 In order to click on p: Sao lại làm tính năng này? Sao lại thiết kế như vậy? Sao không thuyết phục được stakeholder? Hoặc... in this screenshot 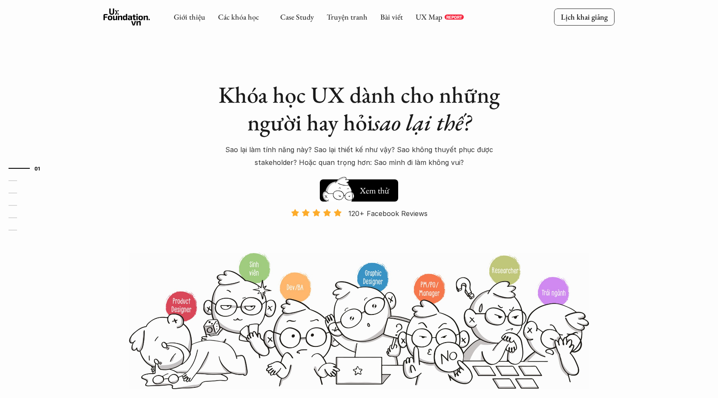, I will do `click(359, 156)`.